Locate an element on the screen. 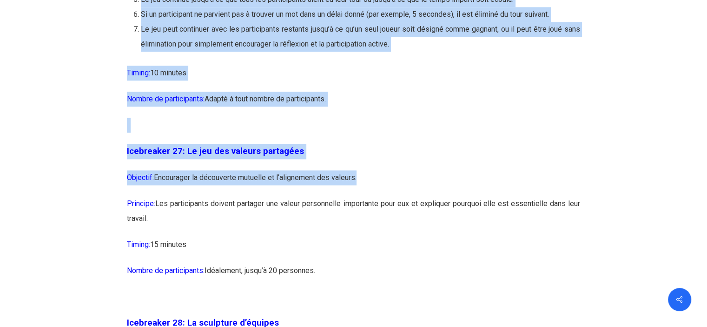  p: Encourager la découverte mutuelle et l’alignement des valeurs. is located at coordinates (353, 183).